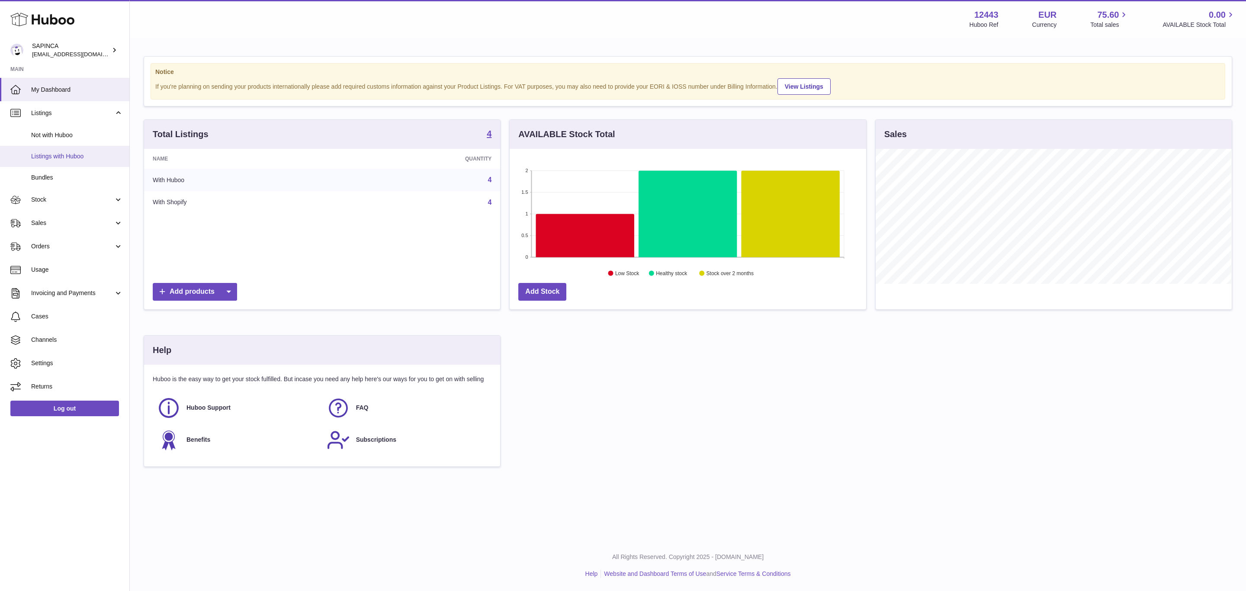 This screenshot has height=591, width=1246. Describe the element at coordinates (804, 87) in the screenshot. I see `a: View Listings` at that location.